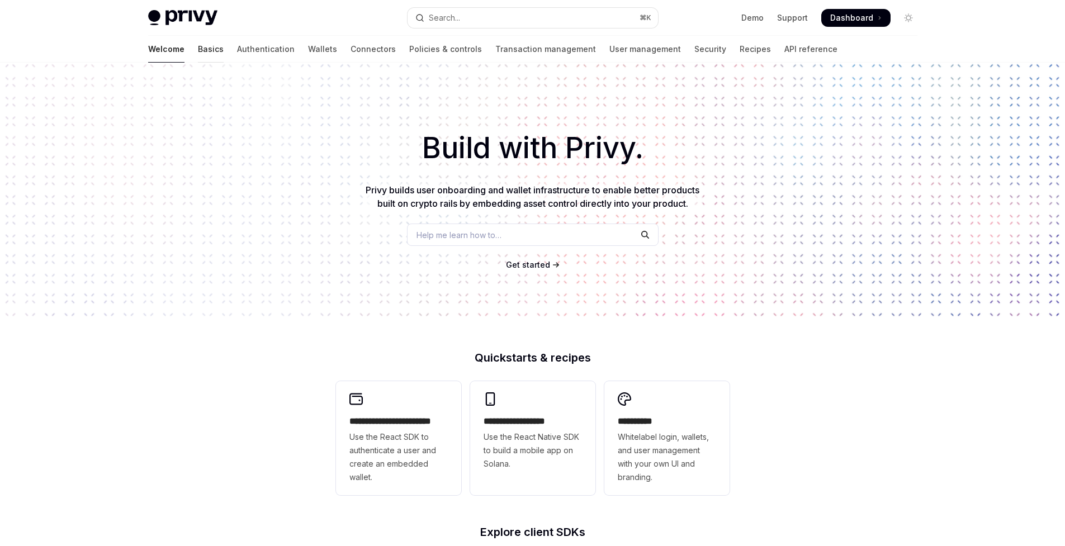 Image resolution: width=1065 pixels, height=546 pixels. I want to click on a: Get started, so click(528, 265).